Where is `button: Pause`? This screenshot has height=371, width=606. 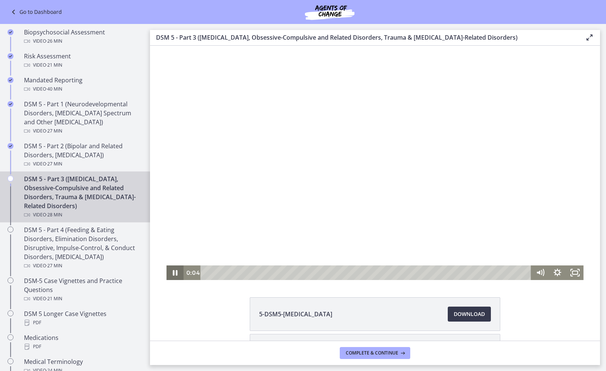
button: Pause is located at coordinates (25, 227).